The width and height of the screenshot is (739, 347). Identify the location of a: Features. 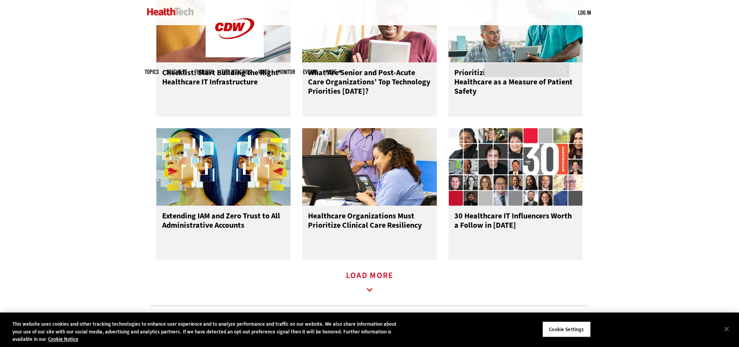
(204, 72).